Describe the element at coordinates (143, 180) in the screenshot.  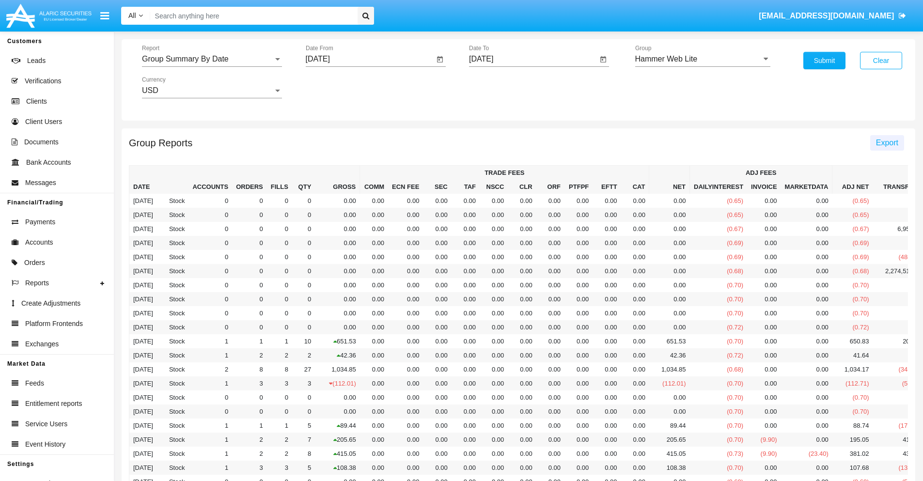
I see `th: Date` at that location.